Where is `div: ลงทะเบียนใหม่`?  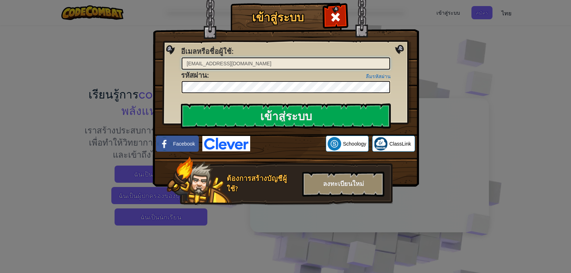 div: ลงทะเบียนใหม่ is located at coordinates (343, 184).